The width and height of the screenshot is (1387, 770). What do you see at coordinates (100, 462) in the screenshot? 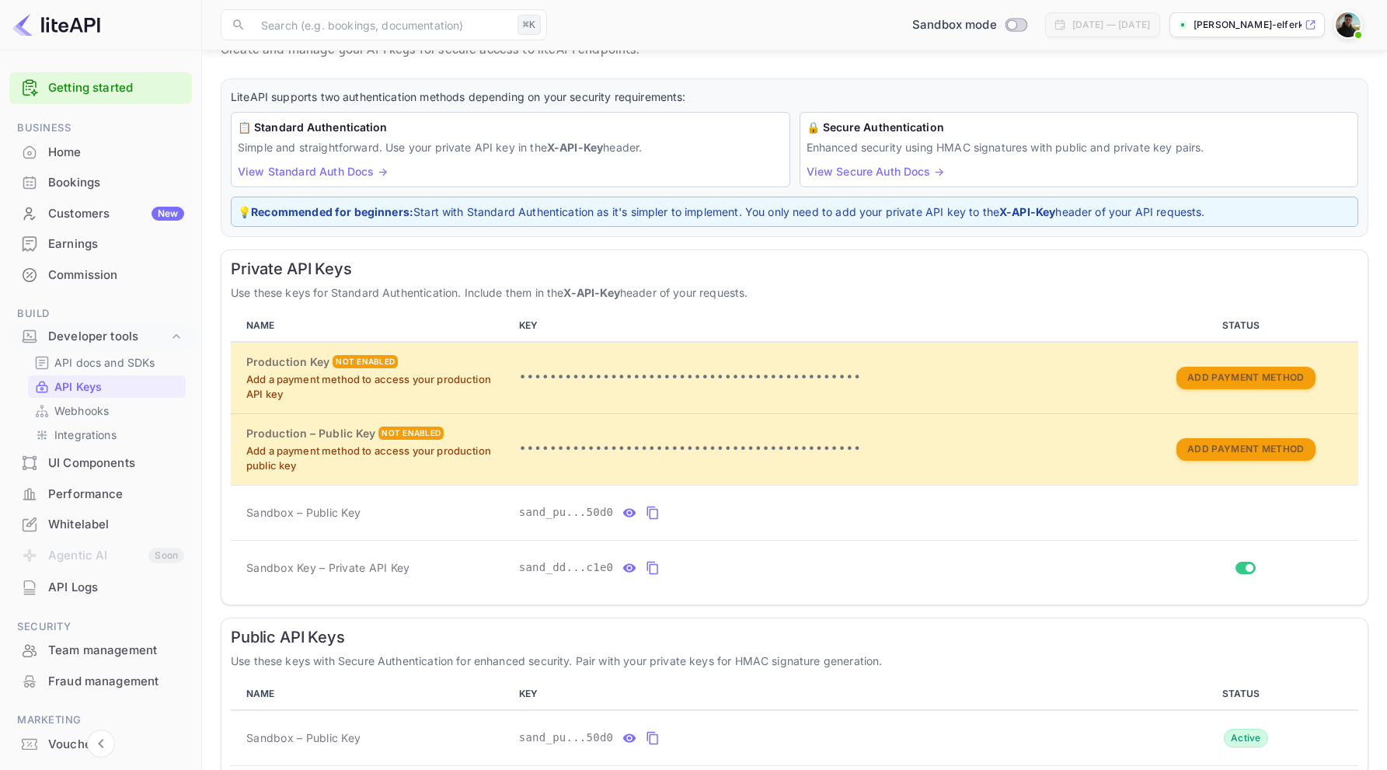
I see `a: UI Components` at bounding box center [100, 462].